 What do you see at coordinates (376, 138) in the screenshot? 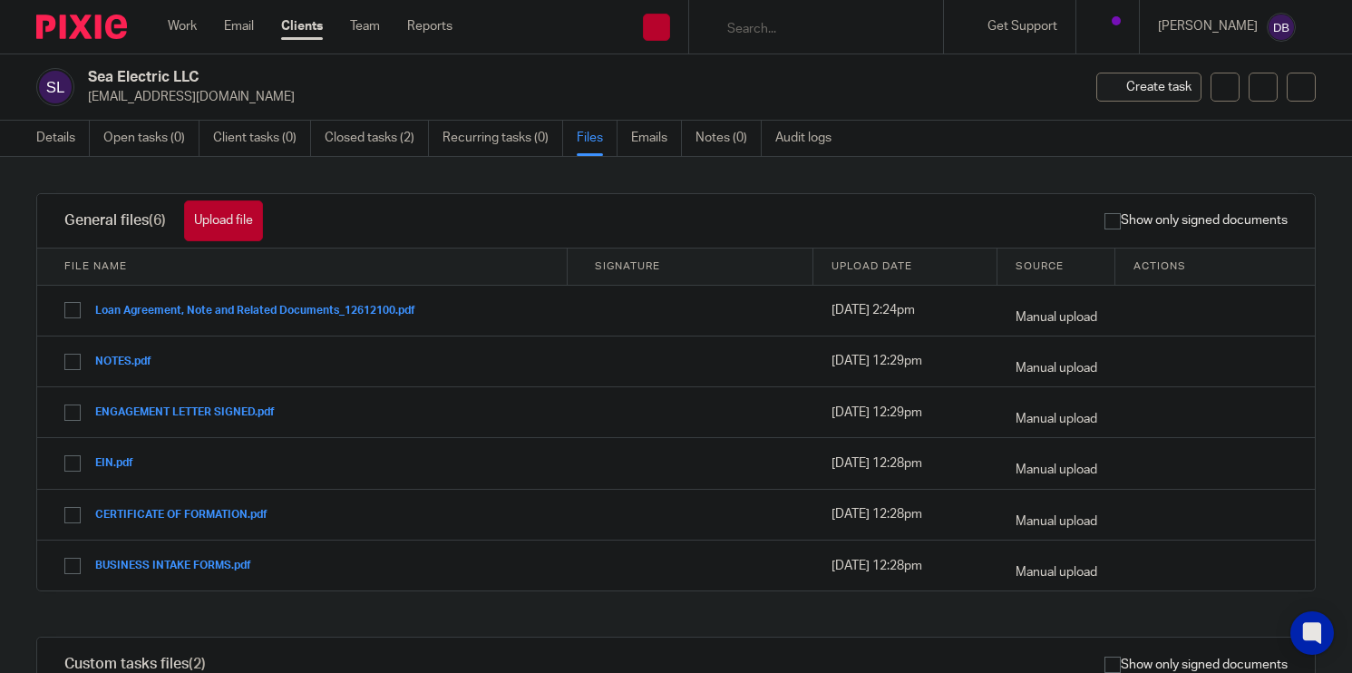
I see `a: Closed tasks (2)` at bounding box center [376, 138].